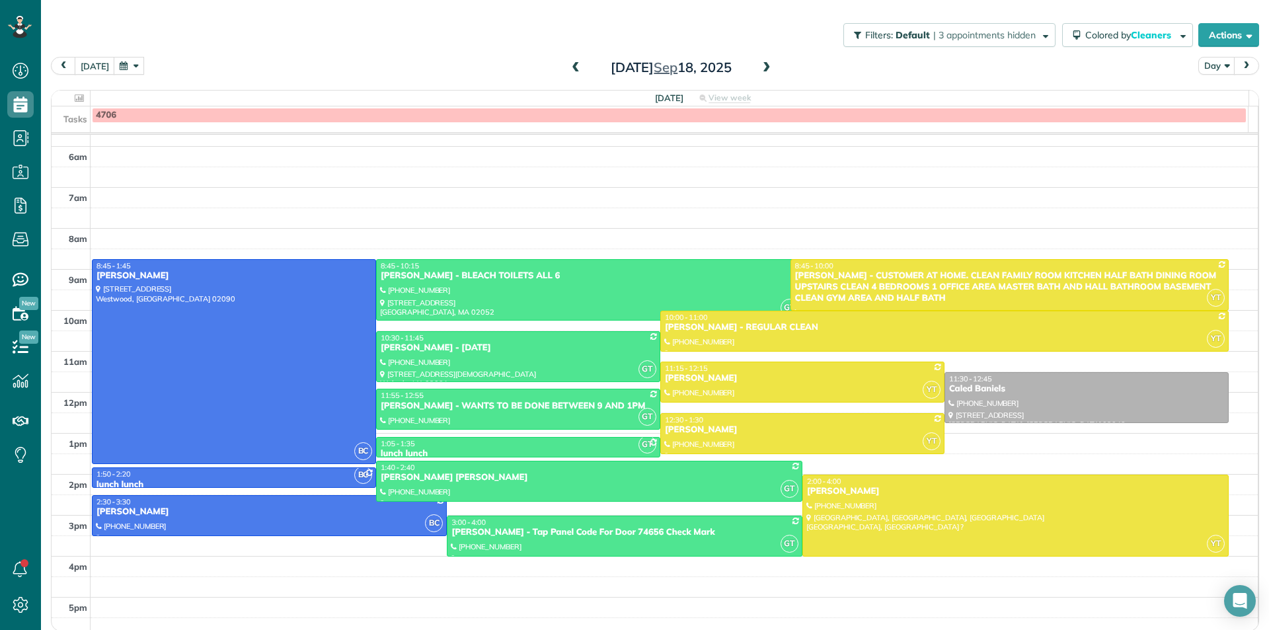 Image resolution: width=1269 pixels, height=630 pixels. Describe the element at coordinates (984, 35) in the screenshot. I see `span: | 3 appointments hidden` at that location.